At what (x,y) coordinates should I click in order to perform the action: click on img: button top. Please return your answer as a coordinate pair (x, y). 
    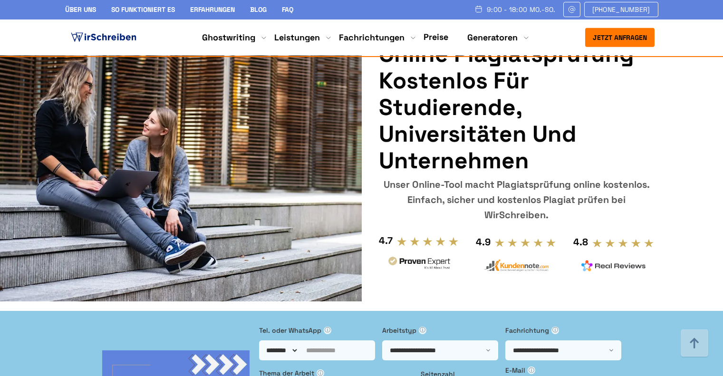
    Looking at the image, I should click on (694, 344).